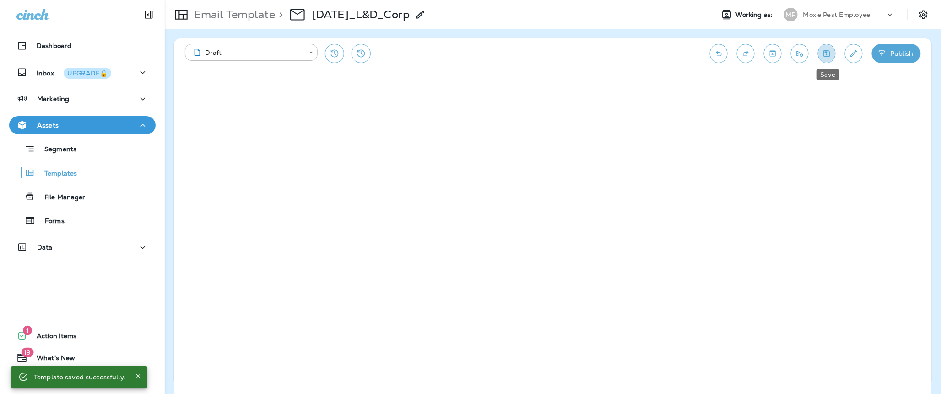 The width and height of the screenshot is (941, 394). Describe the element at coordinates (82, 197) in the screenshot. I see `button: File Manager` at that location.